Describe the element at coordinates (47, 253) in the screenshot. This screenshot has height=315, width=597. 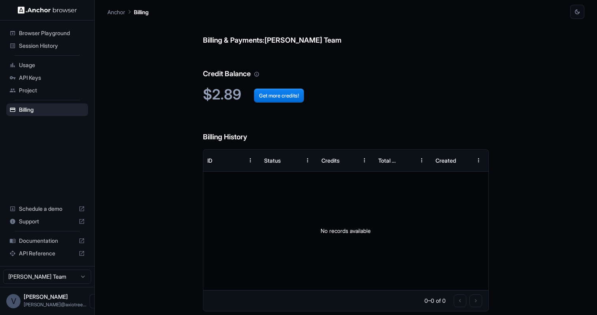
I see `span: API Reference` at that location.